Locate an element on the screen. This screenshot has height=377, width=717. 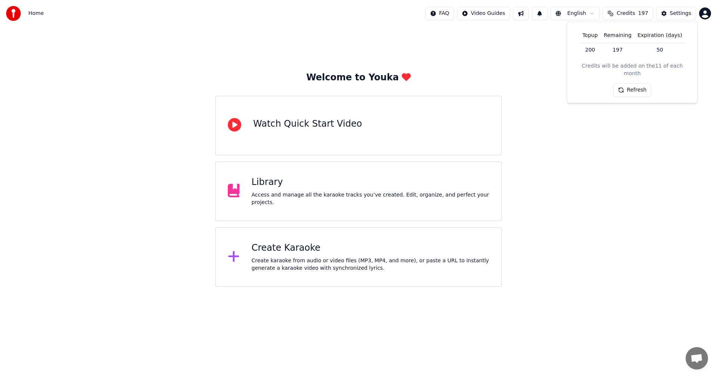
button: Credits197 is located at coordinates (628, 13).